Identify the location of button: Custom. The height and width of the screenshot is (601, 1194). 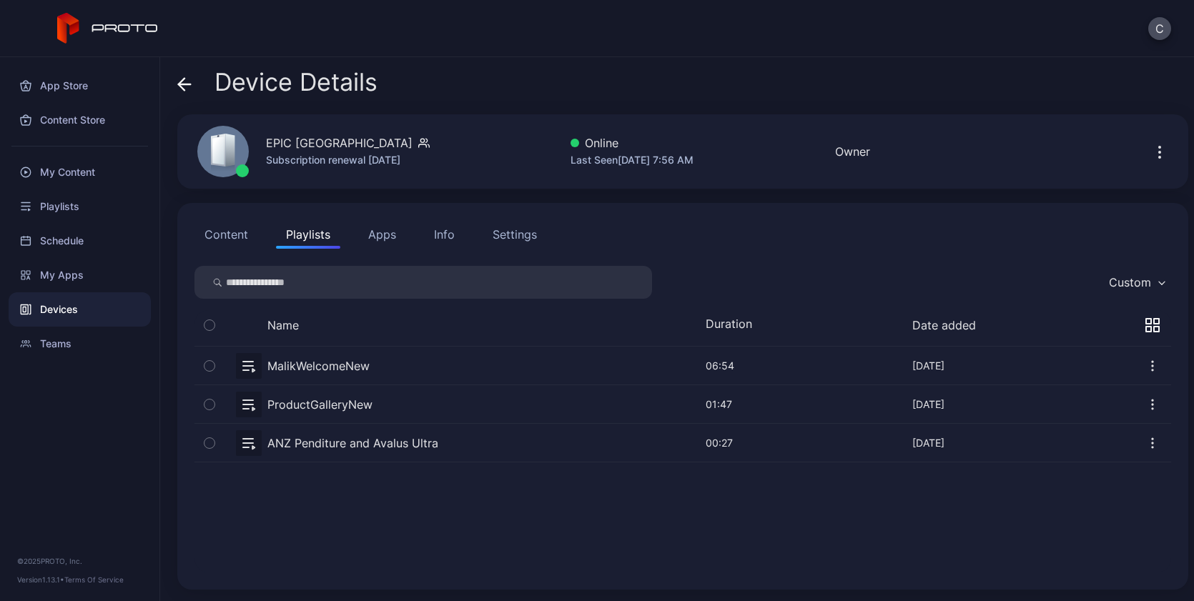
(1136, 282).